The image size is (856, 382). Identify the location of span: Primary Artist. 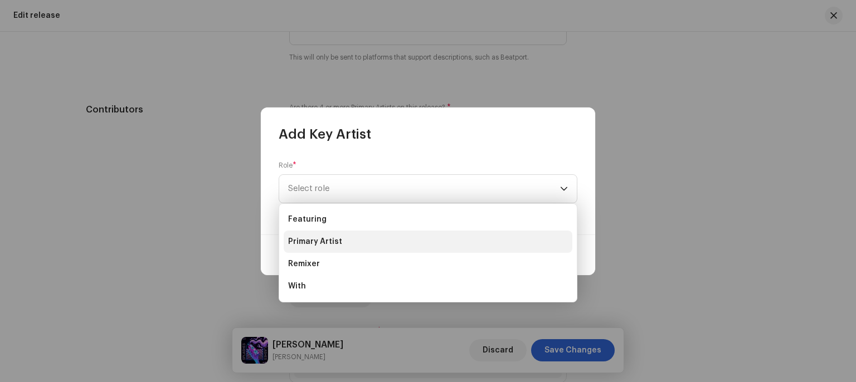
(315, 242).